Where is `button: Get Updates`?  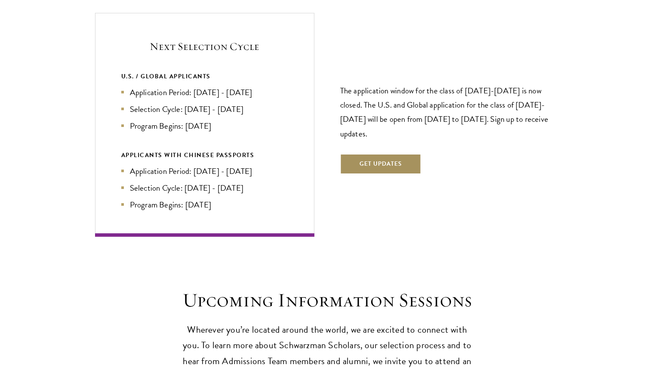 button: Get Updates is located at coordinates (381, 164).